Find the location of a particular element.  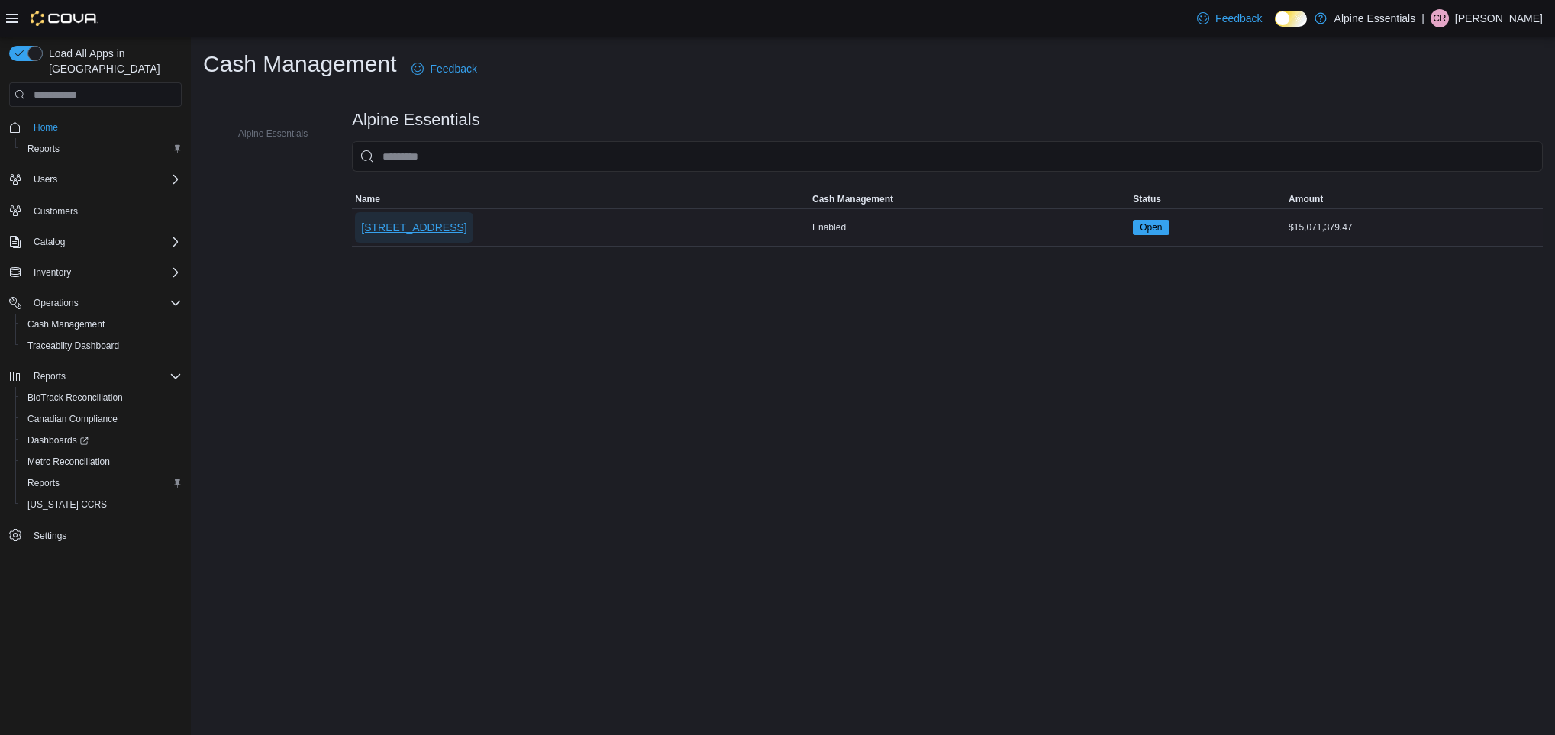

a: Customers is located at coordinates (56, 211).